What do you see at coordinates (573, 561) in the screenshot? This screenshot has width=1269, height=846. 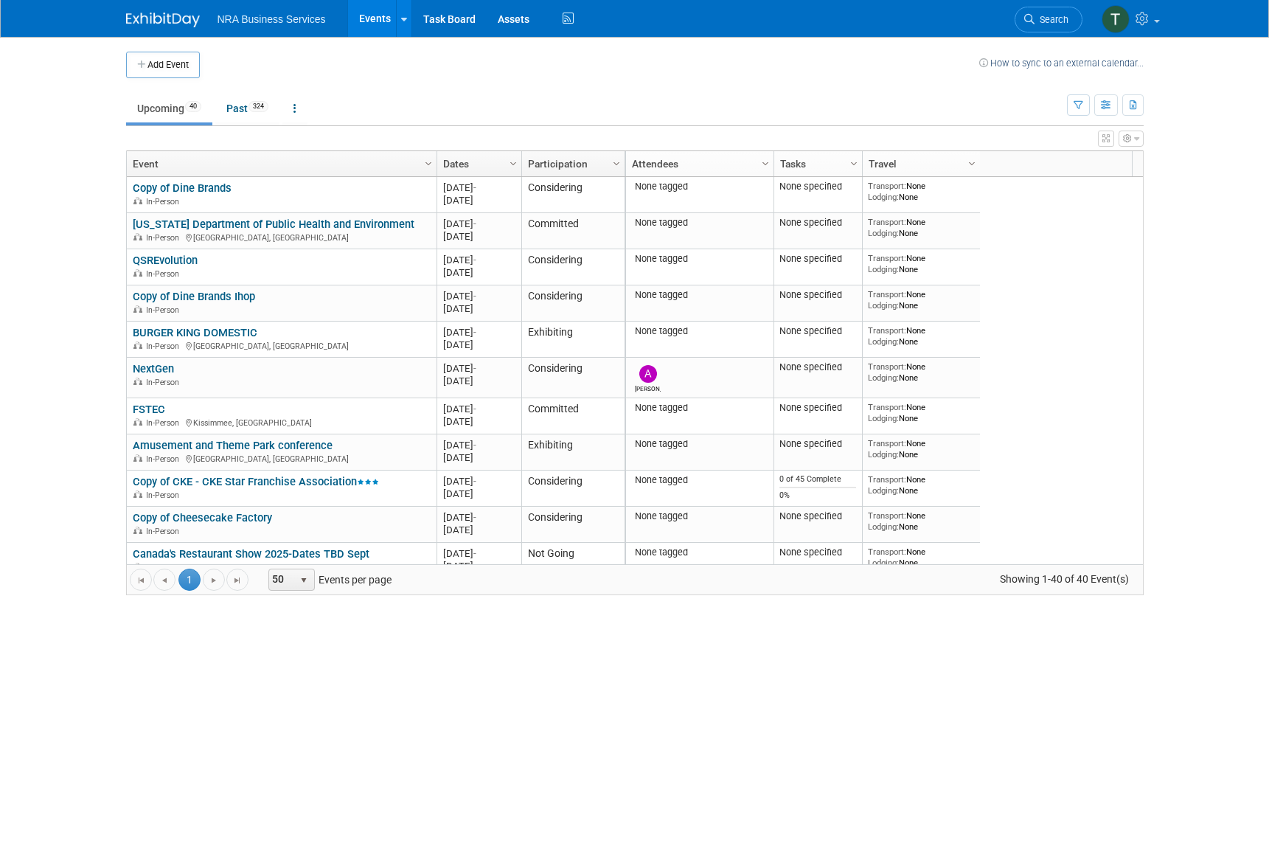 I see `td: Not Going` at bounding box center [573, 561].